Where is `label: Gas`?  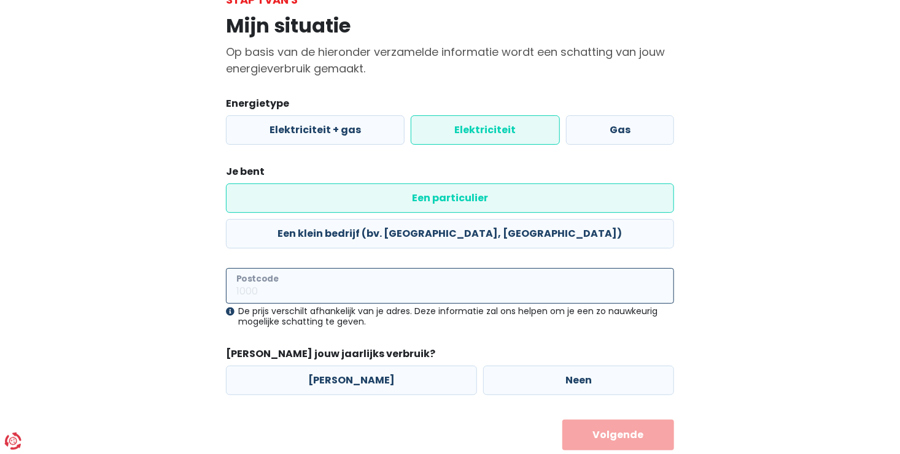 label: Gas is located at coordinates (620, 130).